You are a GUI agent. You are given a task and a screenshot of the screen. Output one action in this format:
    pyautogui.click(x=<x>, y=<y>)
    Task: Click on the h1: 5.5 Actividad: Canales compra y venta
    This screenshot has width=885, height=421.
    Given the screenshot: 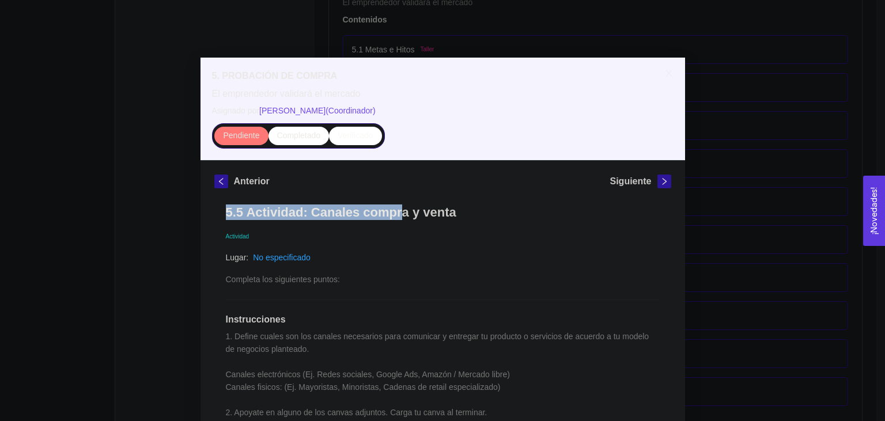 What is the action you would take?
    pyautogui.click(x=443, y=212)
    